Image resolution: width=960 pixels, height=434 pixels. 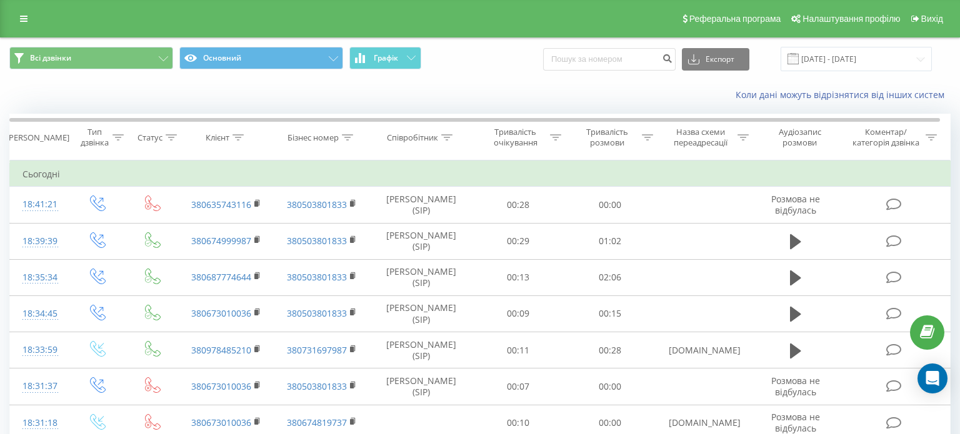 What do you see at coordinates (39, 277) in the screenshot?
I see `div: 18:35:34` at bounding box center [39, 277].